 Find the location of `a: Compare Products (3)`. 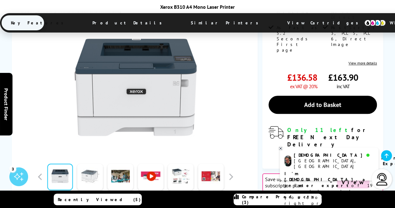

a: Compare Products (3) is located at coordinates (278, 199).